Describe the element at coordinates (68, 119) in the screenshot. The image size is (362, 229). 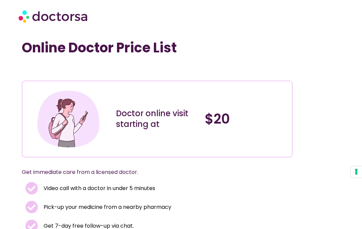
I see `img: Illustration depicting a young woman in a casual outfit, engaged with her smartphone. She has a p...` at that location.